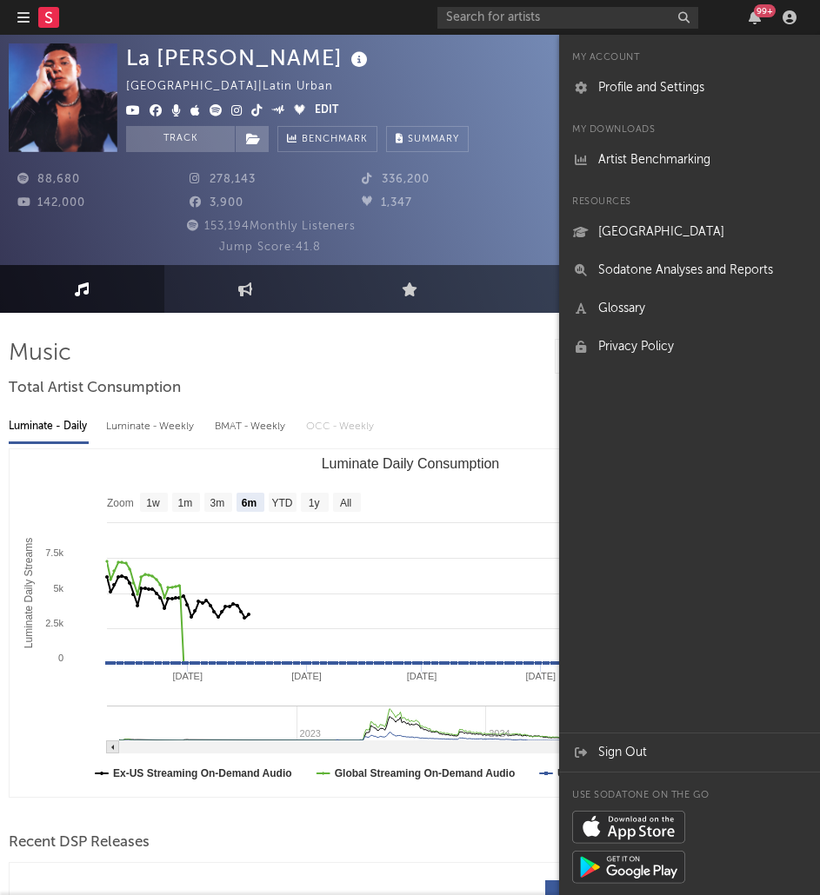 The width and height of the screenshot is (820, 895). I want to click on text: 6m, so click(249, 503).